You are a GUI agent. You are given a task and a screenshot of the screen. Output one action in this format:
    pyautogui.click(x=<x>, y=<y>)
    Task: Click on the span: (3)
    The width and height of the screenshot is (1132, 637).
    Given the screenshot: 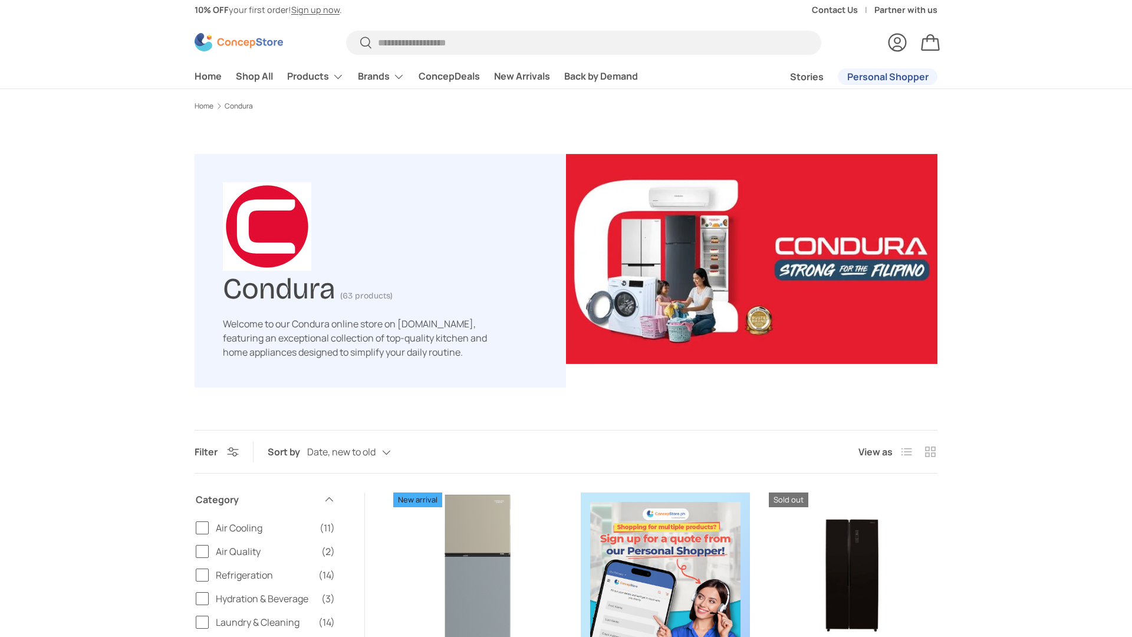 What is the action you would take?
    pyautogui.click(x=328, y=599)
    